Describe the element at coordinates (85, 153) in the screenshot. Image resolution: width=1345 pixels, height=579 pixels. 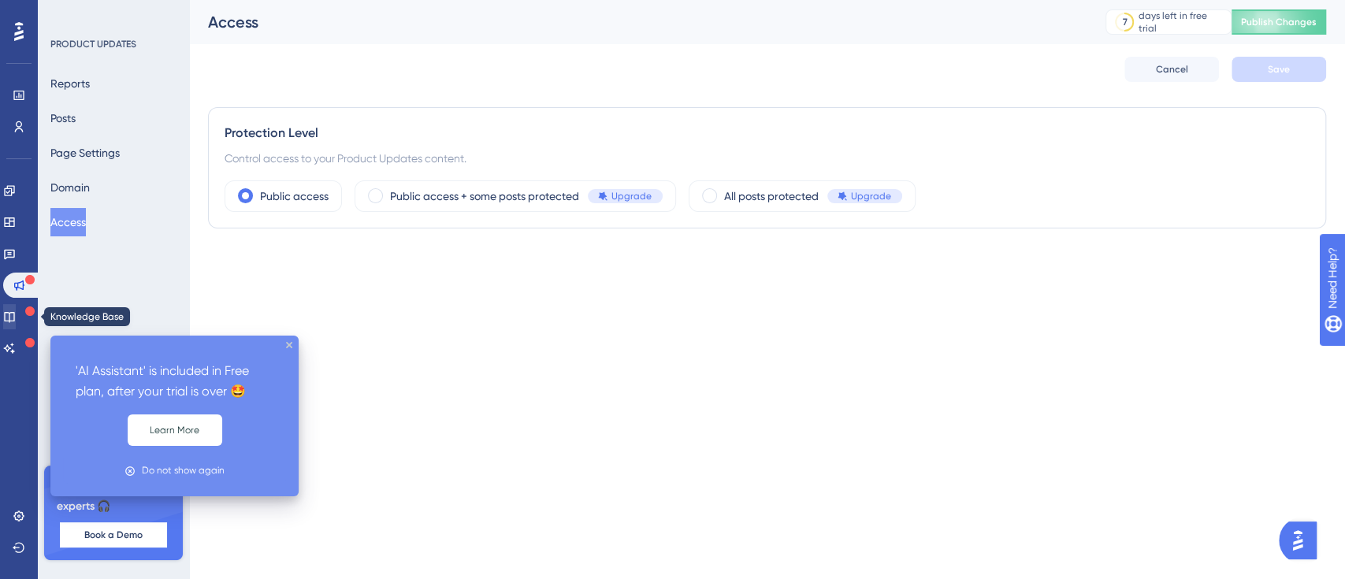
I see `button: Page Settings` at that location.